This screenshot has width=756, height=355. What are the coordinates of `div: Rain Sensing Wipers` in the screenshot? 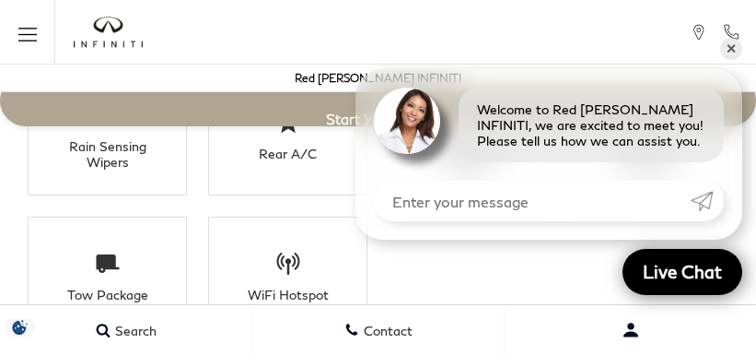 It's located at (107, 154).